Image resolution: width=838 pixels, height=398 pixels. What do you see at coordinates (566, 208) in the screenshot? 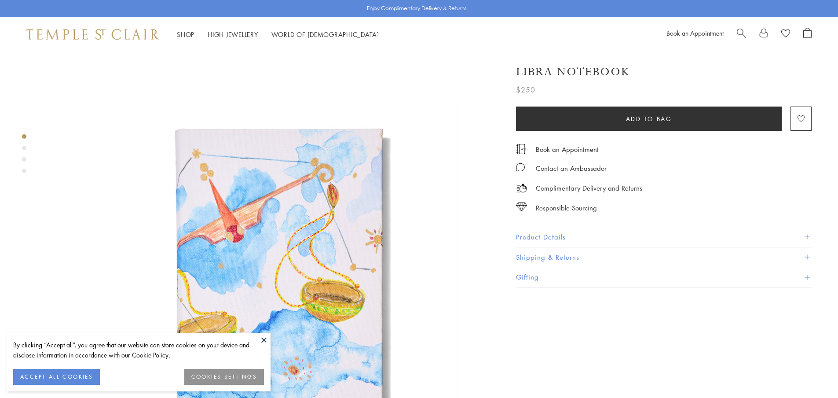
I see `div: Responsible Sourcing` at bounding box center [566, 208].